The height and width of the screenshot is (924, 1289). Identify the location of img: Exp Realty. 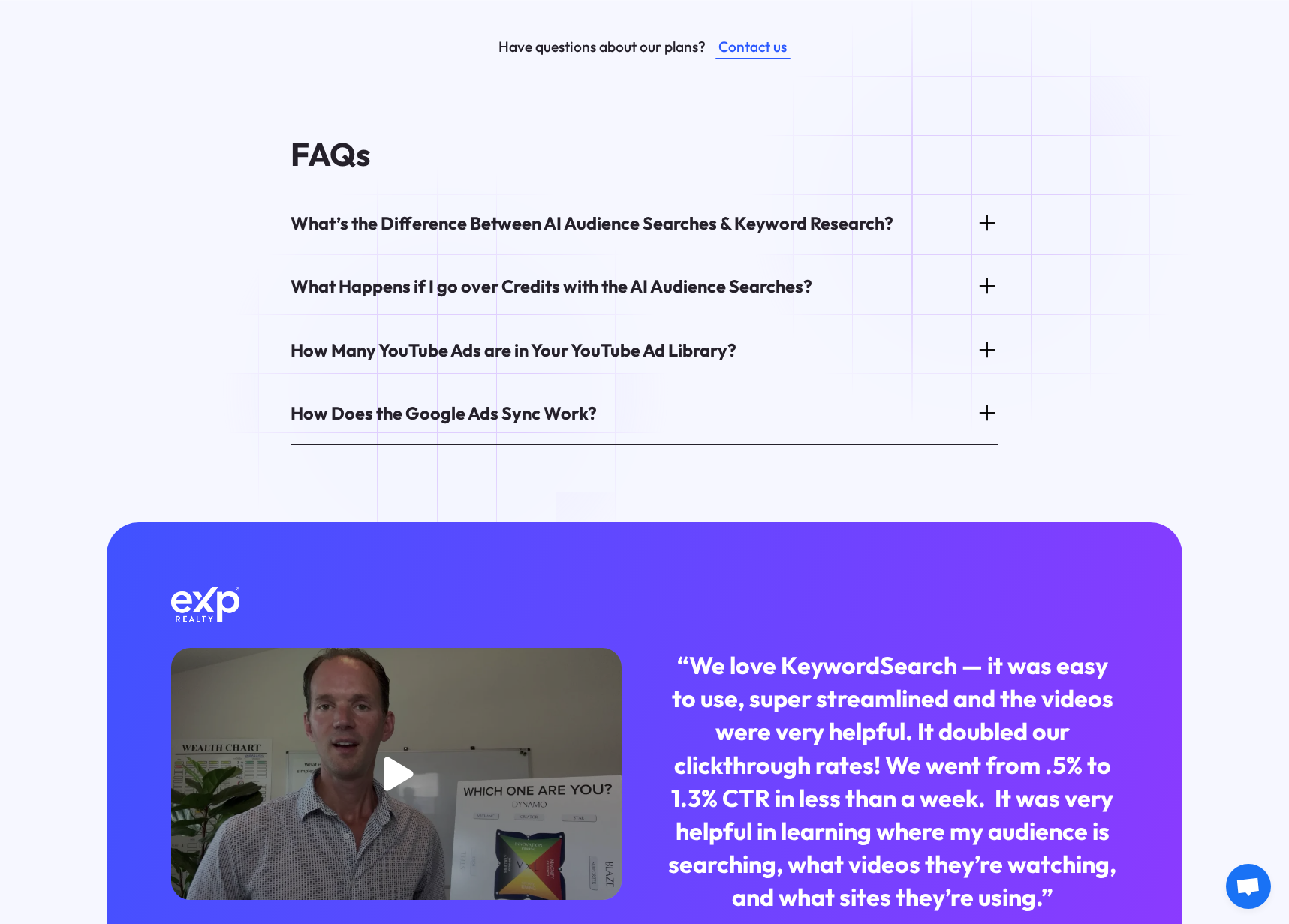
(205, 604).